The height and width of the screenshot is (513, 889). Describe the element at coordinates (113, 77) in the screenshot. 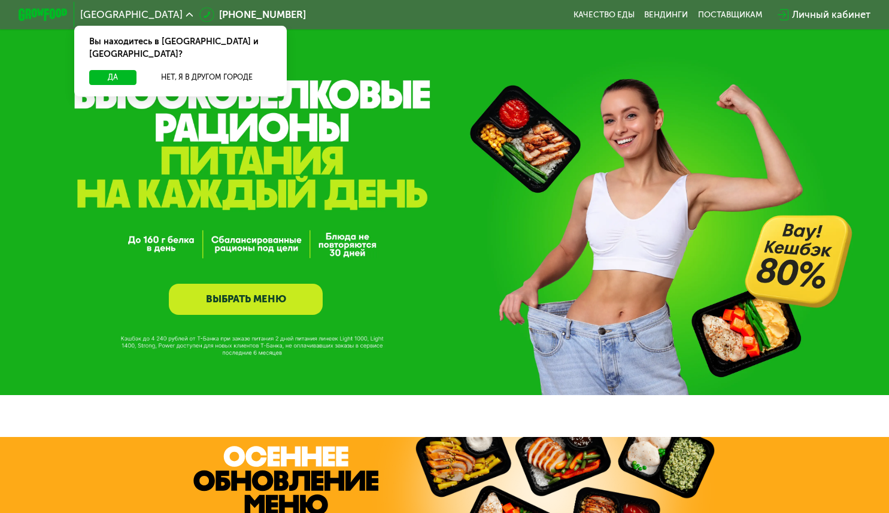

I see `button: Да` at that location.